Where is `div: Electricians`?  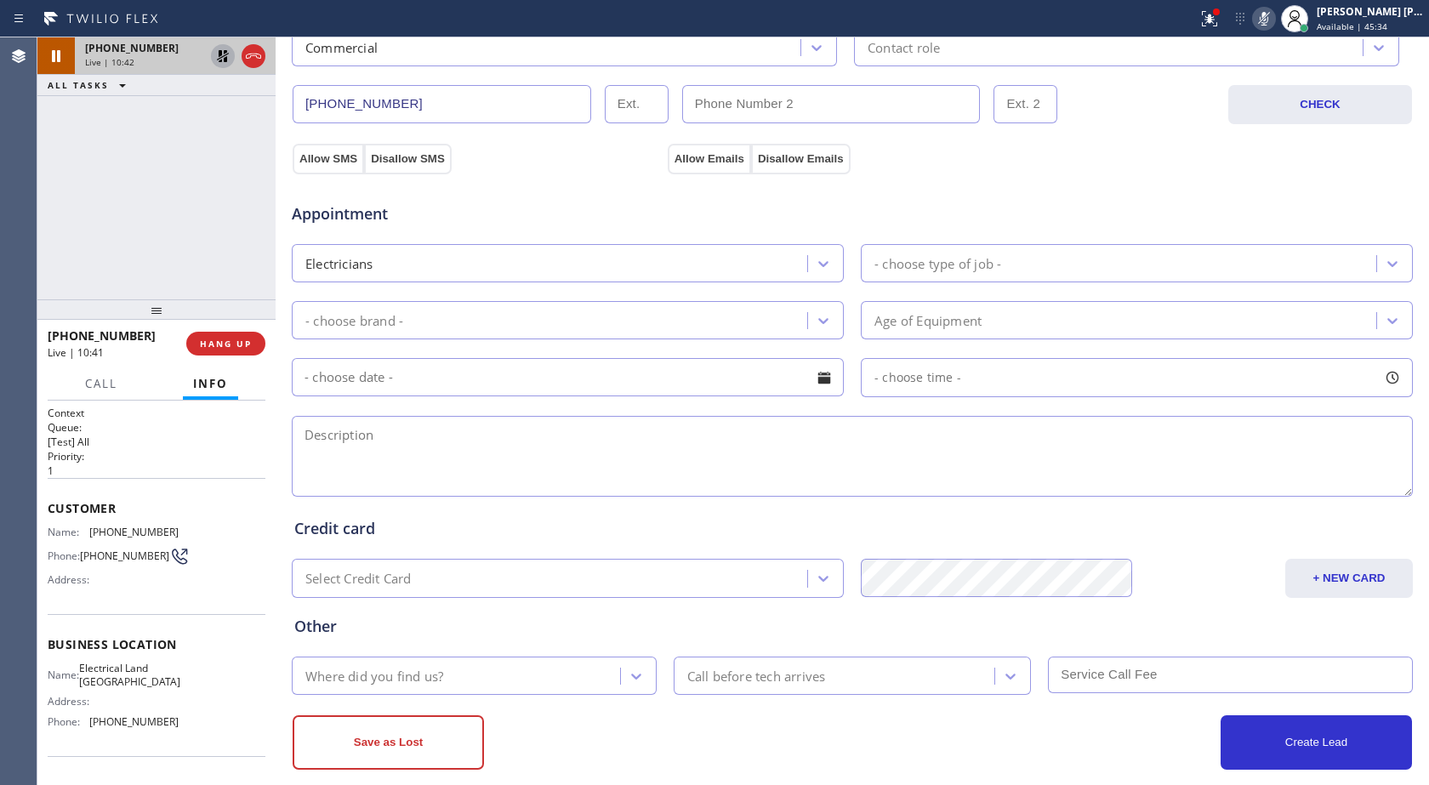 div: Electricians is located at coordinates (338, 263).